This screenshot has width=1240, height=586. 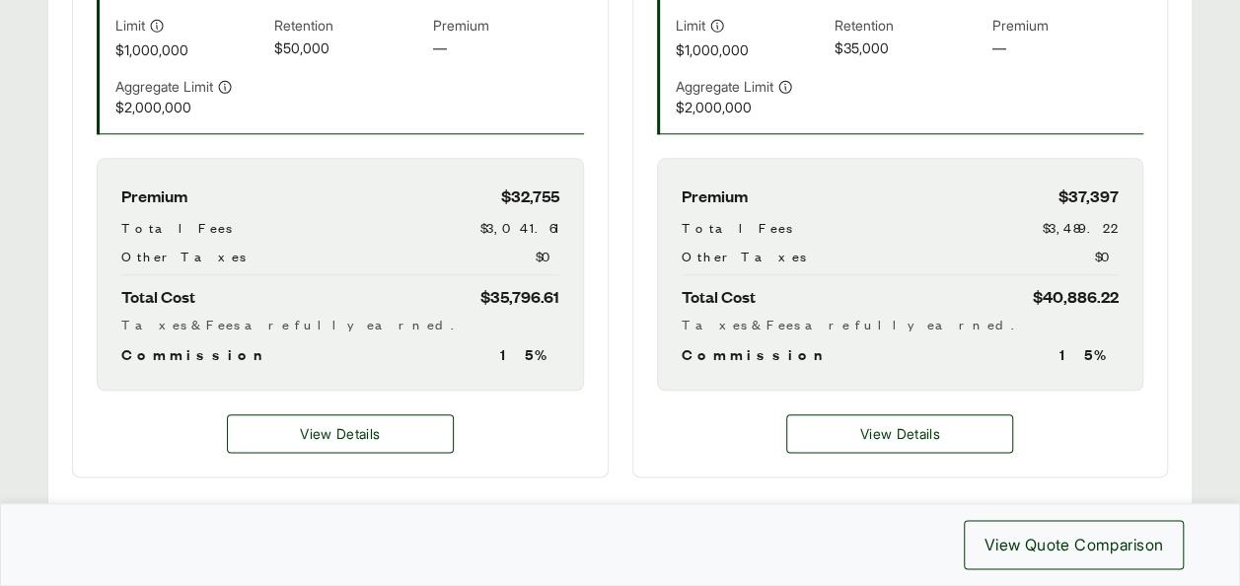 What do you see at coordinates (520, 227) in the screenshot?
I see `span: $3,041.61` at bounding box center [520, 227].